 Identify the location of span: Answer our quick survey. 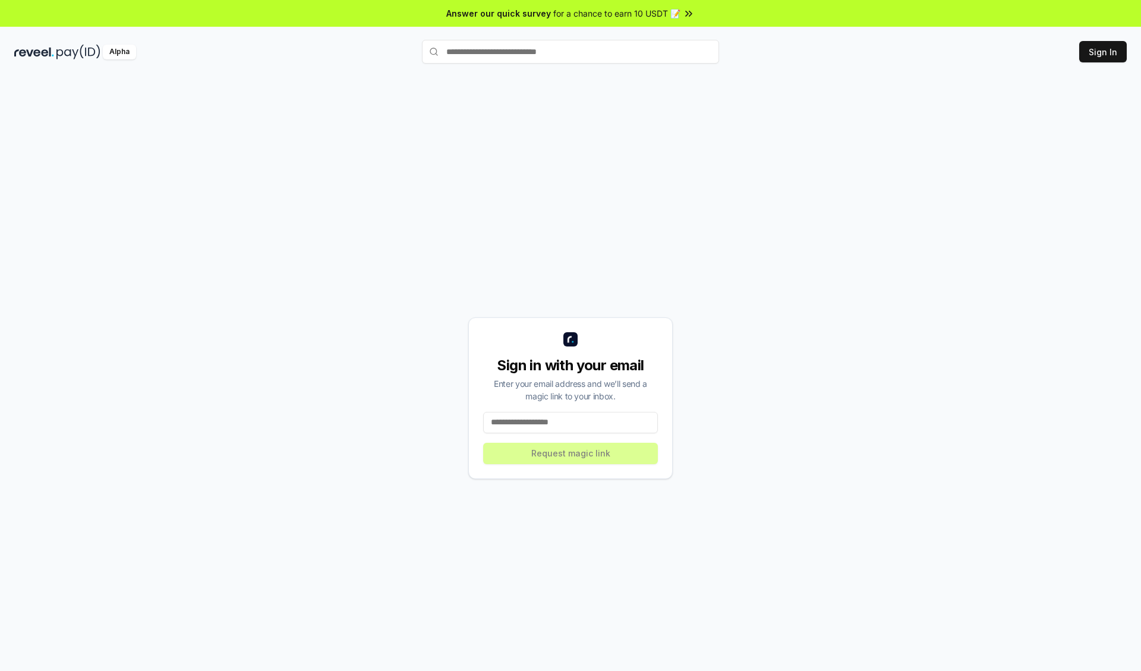
(499, 13).